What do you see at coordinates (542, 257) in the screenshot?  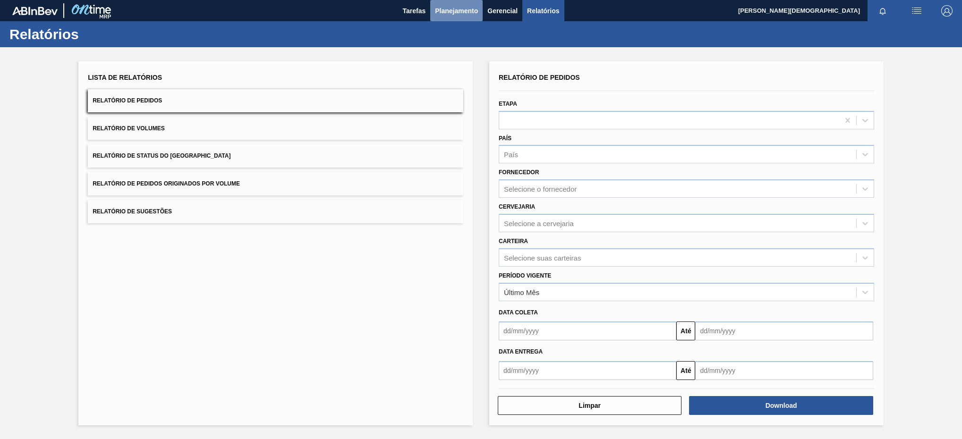 I see `div: Selecione suas carteiras` at bounding box center [542, 257].